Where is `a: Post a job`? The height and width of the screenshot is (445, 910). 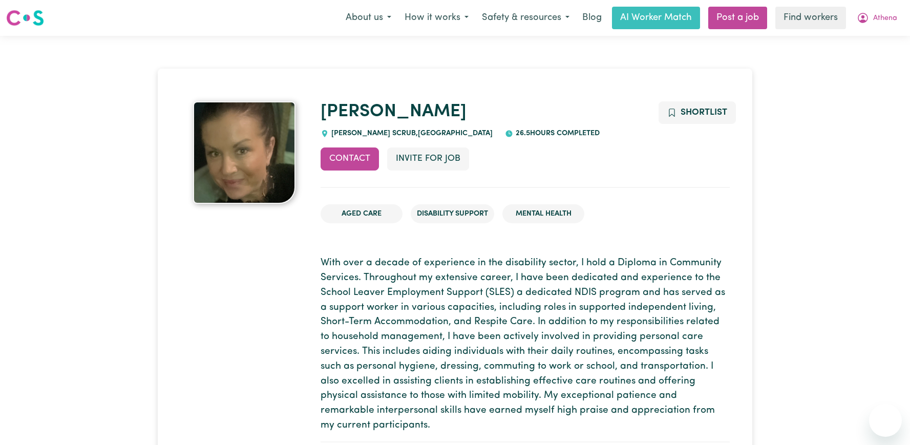 a: Post a job is located at coordinates (737, 18).